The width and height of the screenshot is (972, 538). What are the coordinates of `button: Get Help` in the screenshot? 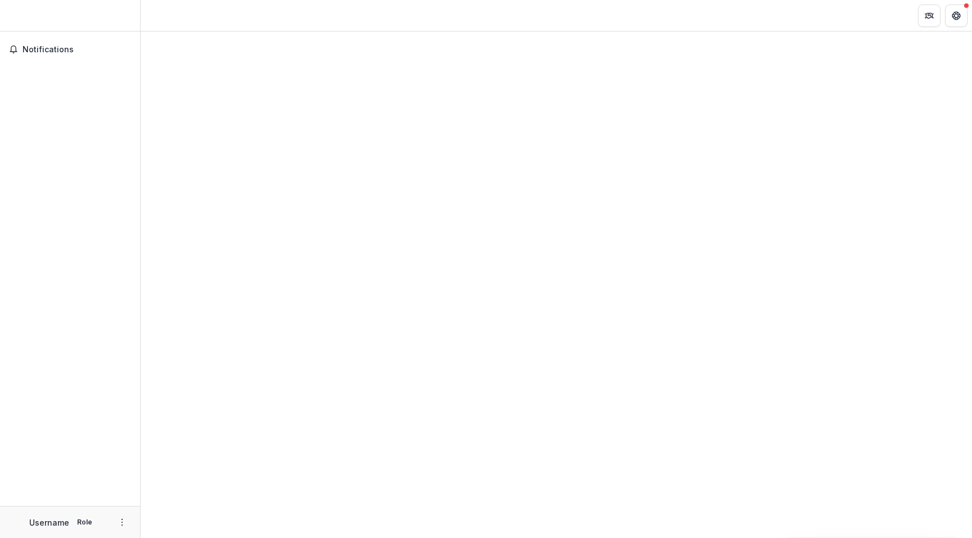 It's located at (956, 16).